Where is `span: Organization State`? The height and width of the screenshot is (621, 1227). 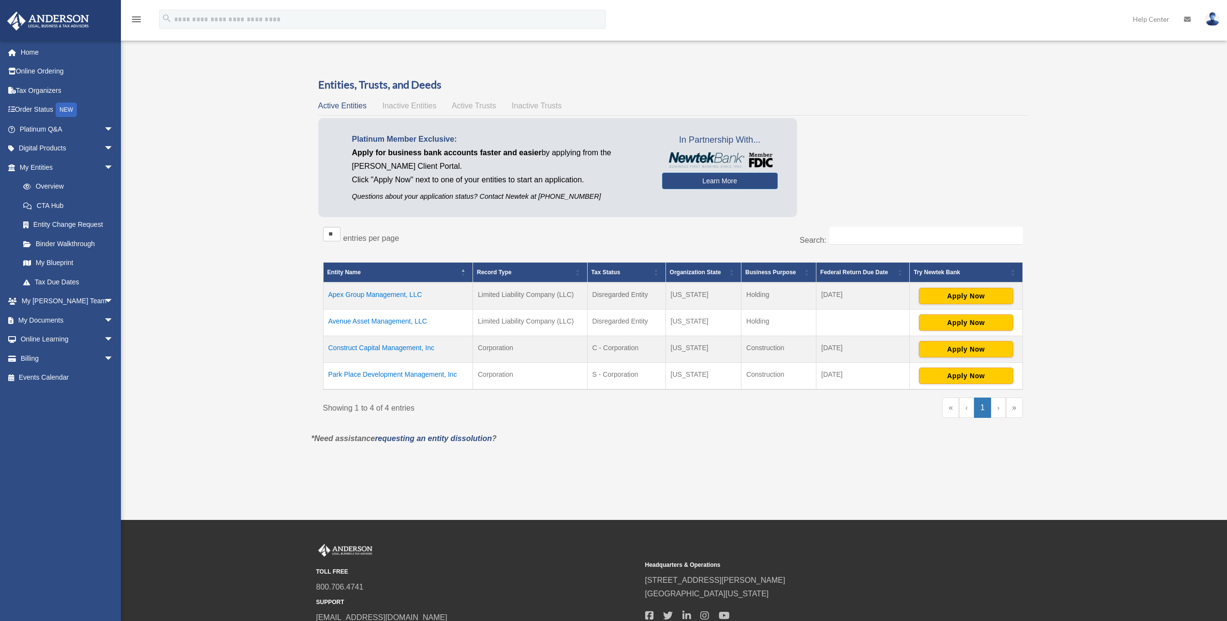
span: Organization State is located at coordinates (695, 272).